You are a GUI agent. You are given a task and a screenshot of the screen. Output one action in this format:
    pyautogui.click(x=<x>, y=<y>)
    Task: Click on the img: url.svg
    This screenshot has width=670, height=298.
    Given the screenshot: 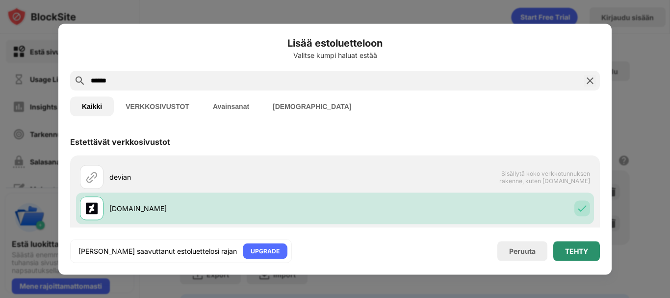 What is the action you would take?
    pyautogui.click(x=92, y=177)
    